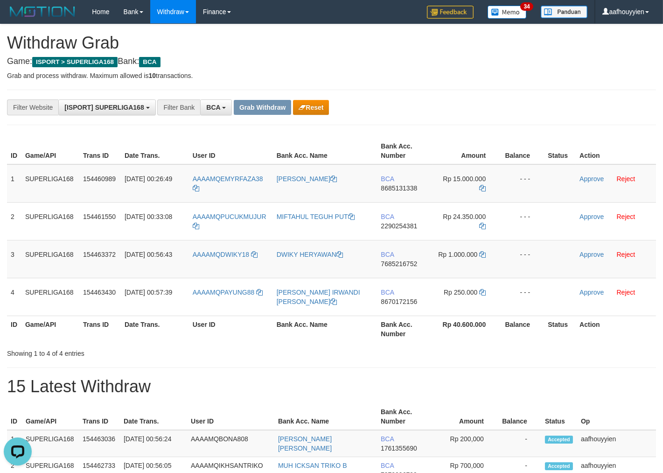  Describe the element at coordinates (399, 188) in the screenshot. I see `span: Copy 8685131338 to clipboard` at that location.